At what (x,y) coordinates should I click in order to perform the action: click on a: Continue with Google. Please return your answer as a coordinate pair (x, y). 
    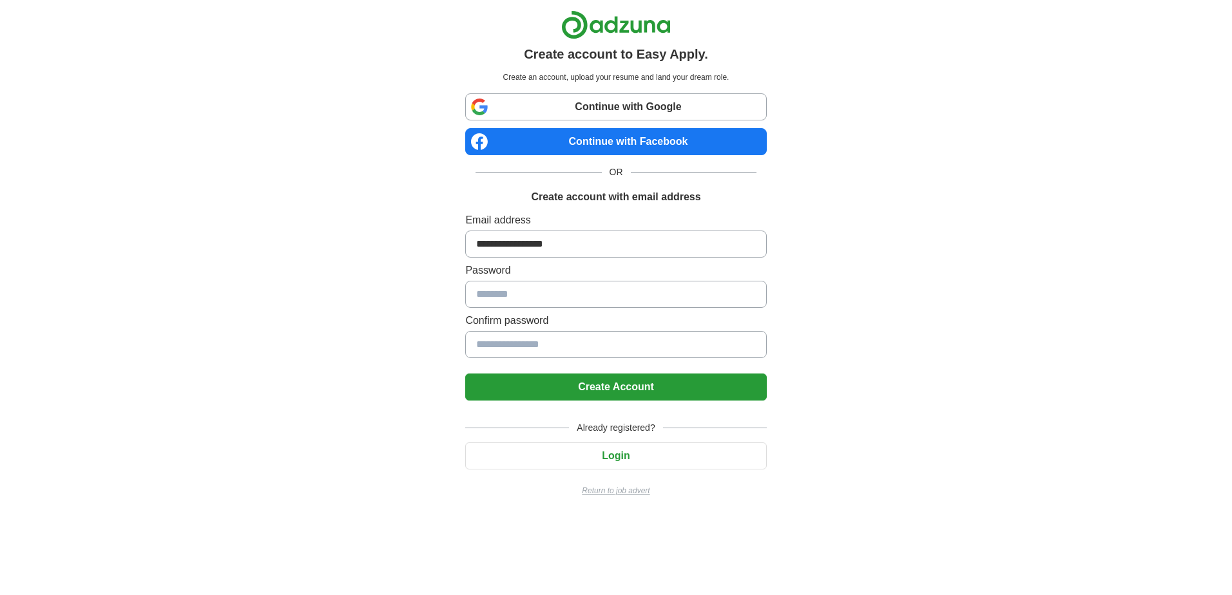
    Looking at the image, I should click on (615, 107).